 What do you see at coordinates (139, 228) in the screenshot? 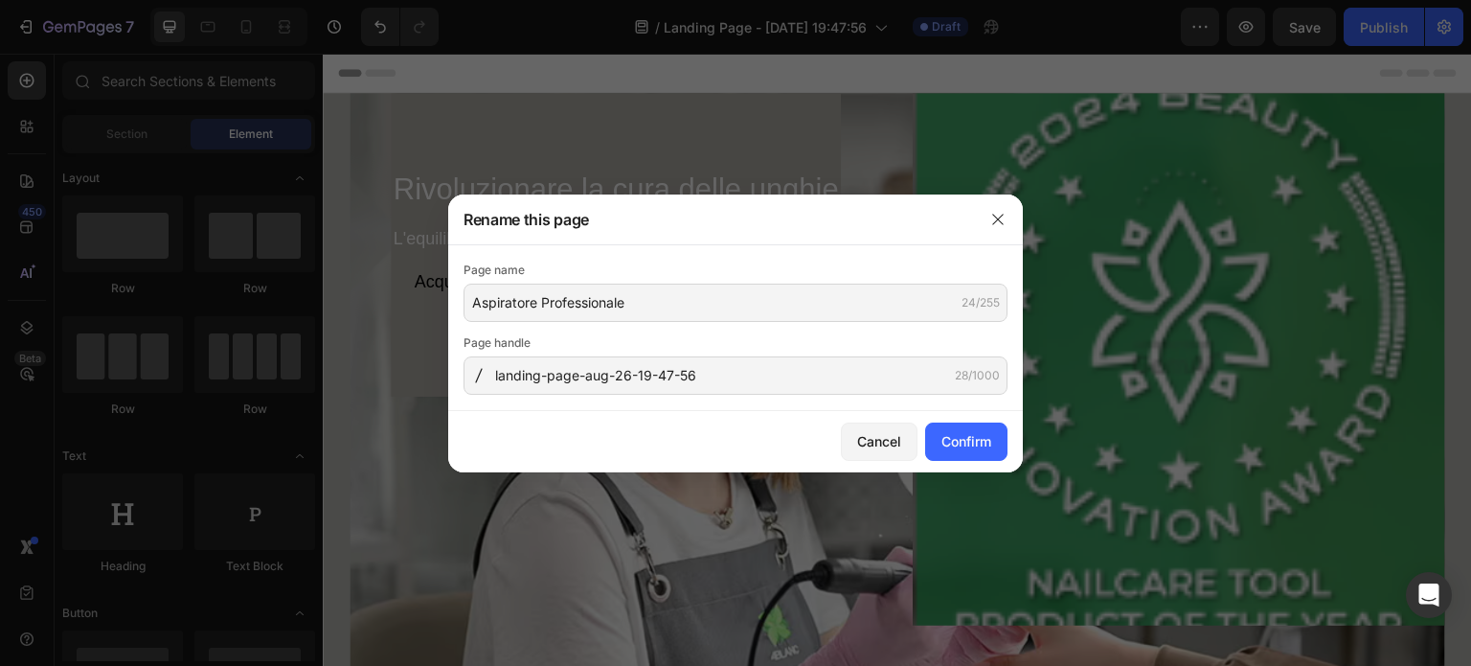
I see `button: Acquista ora` at bounding box center [139, 228].